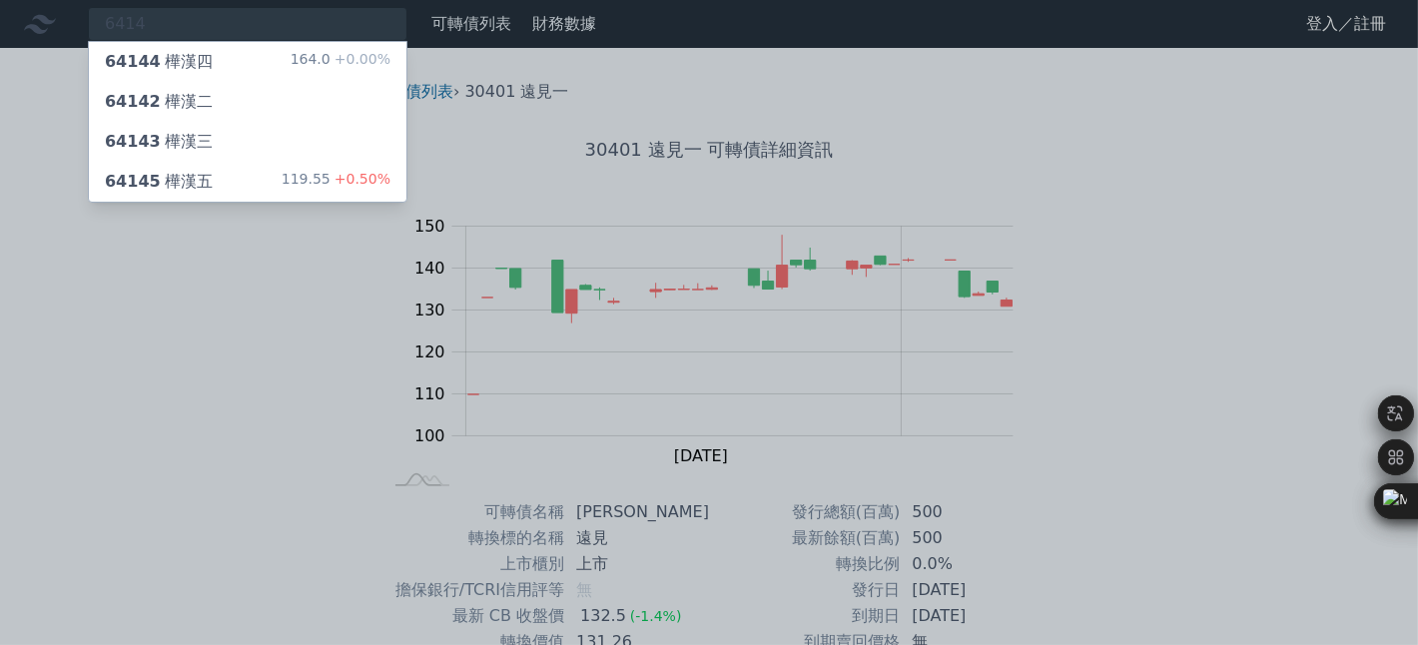 This screenshot has width=1418, height=645. Describe the element at coordinates (133, 101) in the screenshot. I see `span: 64142` at that location.